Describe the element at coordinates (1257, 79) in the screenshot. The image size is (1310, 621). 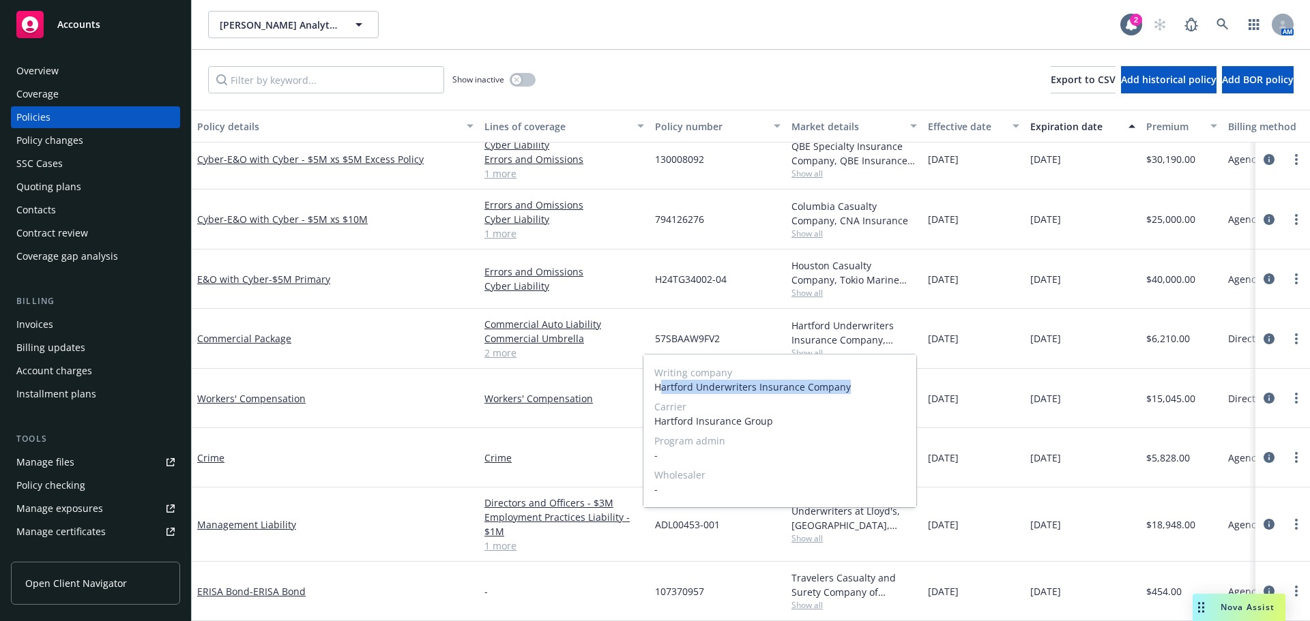
I see `span: Add BOR policy` at that location.